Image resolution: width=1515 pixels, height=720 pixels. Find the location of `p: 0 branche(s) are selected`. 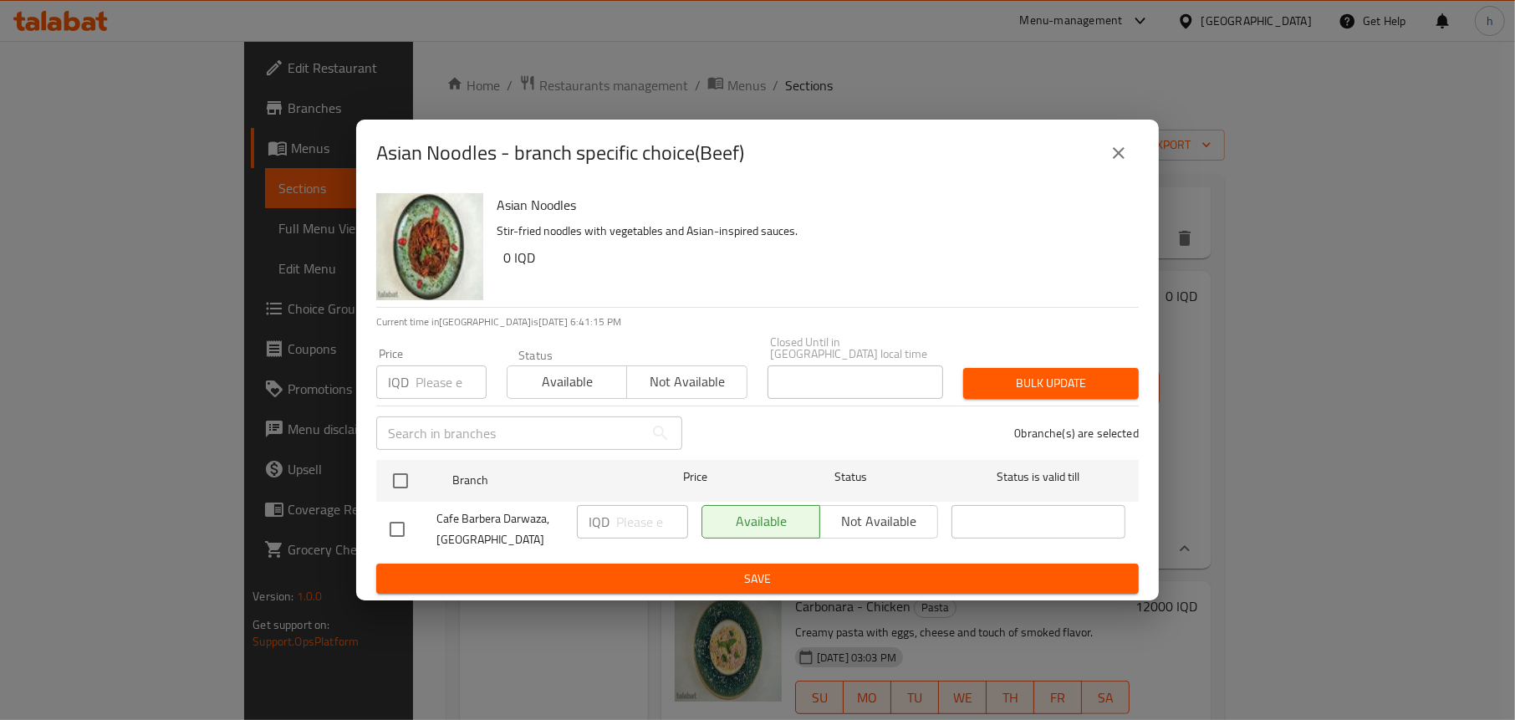

p: 0 branche(s) are selected is located at coordinates (1076, 433).